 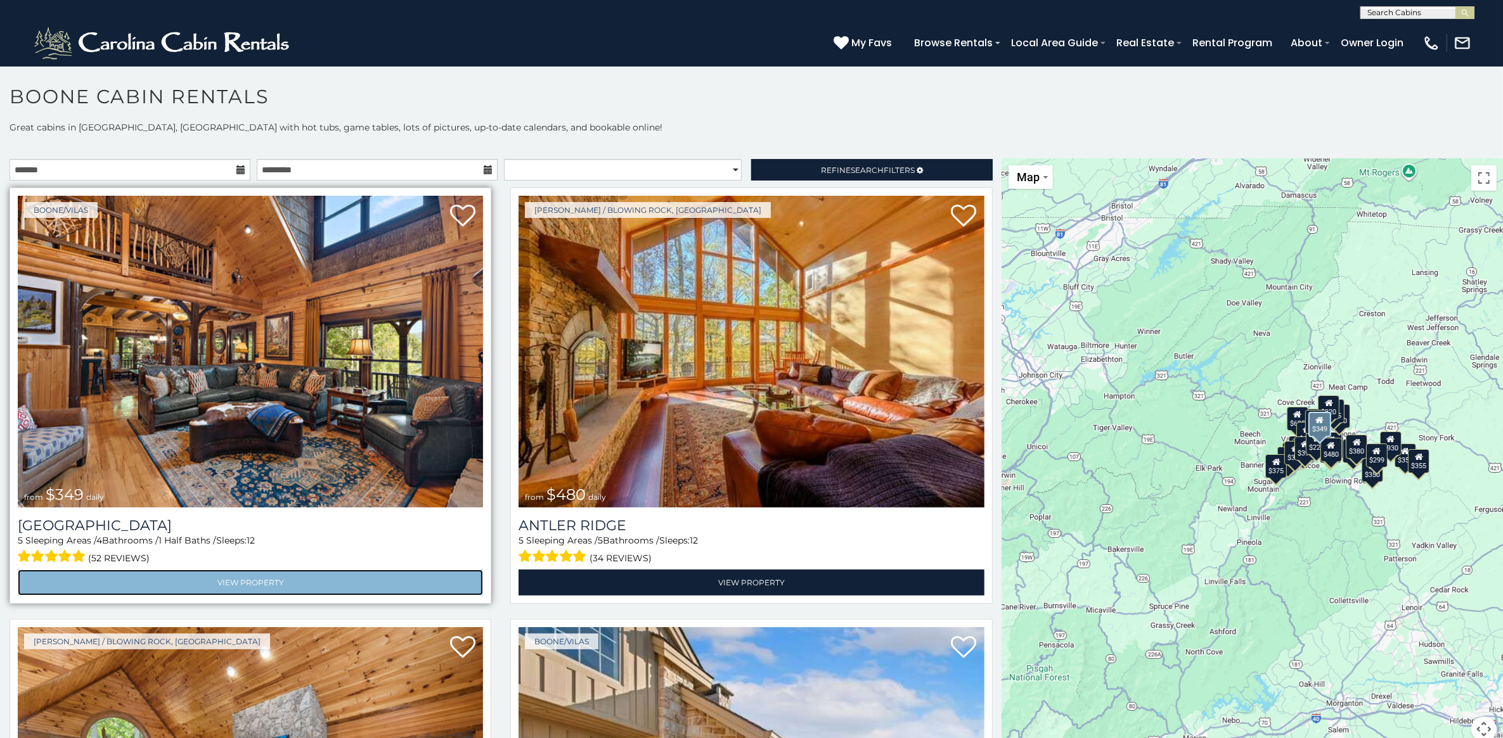 I want to click on div: $930, so click(x=1390, y=444).